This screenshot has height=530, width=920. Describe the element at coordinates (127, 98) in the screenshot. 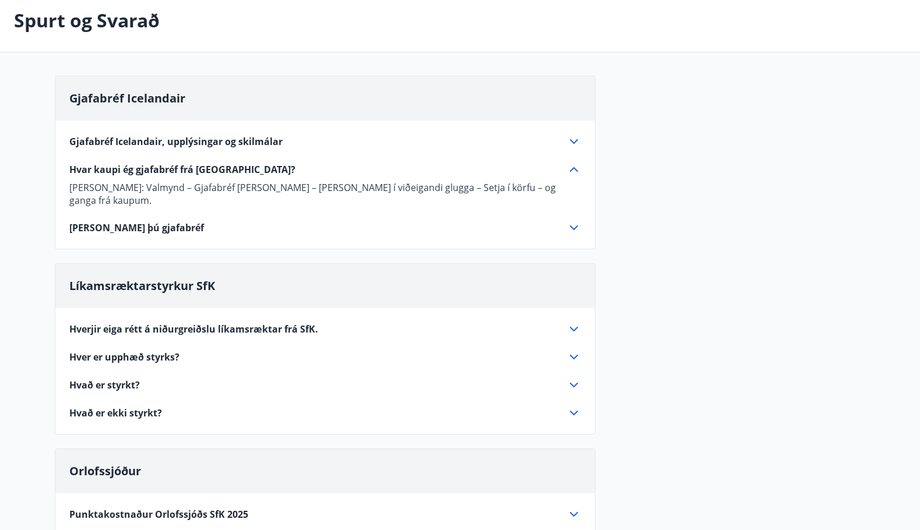

I see `span: Gjafabréf Icelandair` at that location.